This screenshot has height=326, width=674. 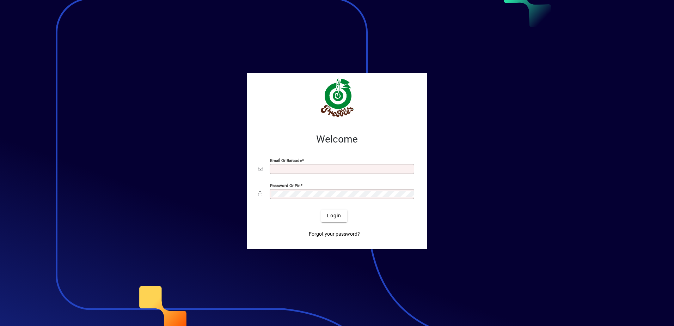 I want to click on mat-label: Email or Barcode, so click(x=286, y=160).